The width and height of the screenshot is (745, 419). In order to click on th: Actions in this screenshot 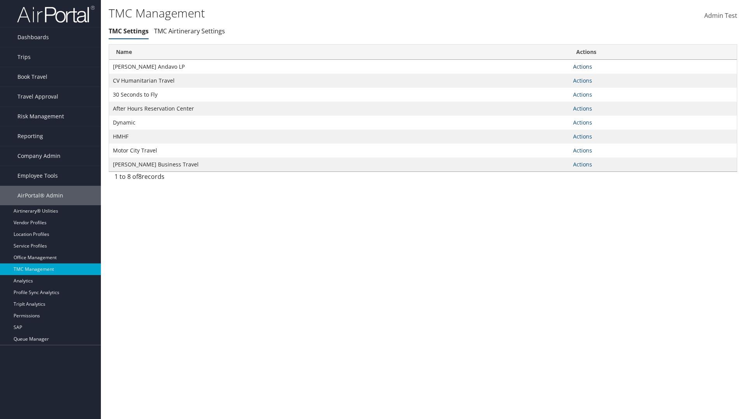, I will do `click(653, 52)`.